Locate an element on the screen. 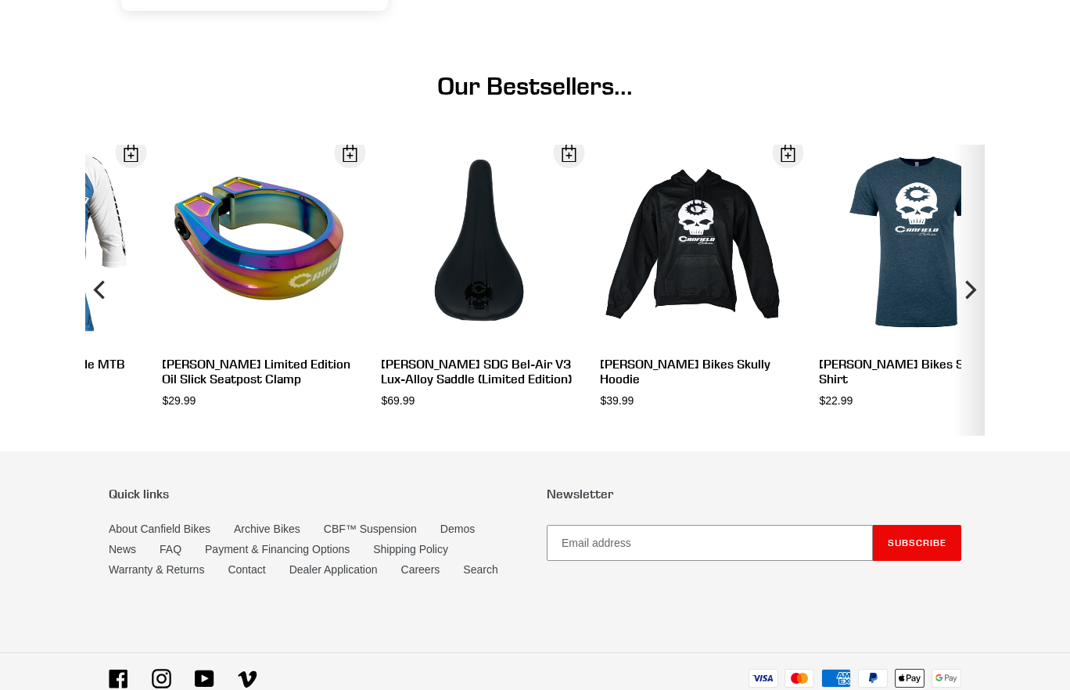  input: Email address is located at coordinates (709, 543).